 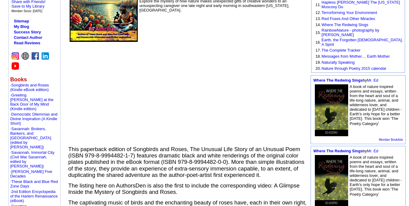 What do you see at coordinates (318, 25) in the screenshot?
I see `font: 14.` at bounding box center [318, 25].